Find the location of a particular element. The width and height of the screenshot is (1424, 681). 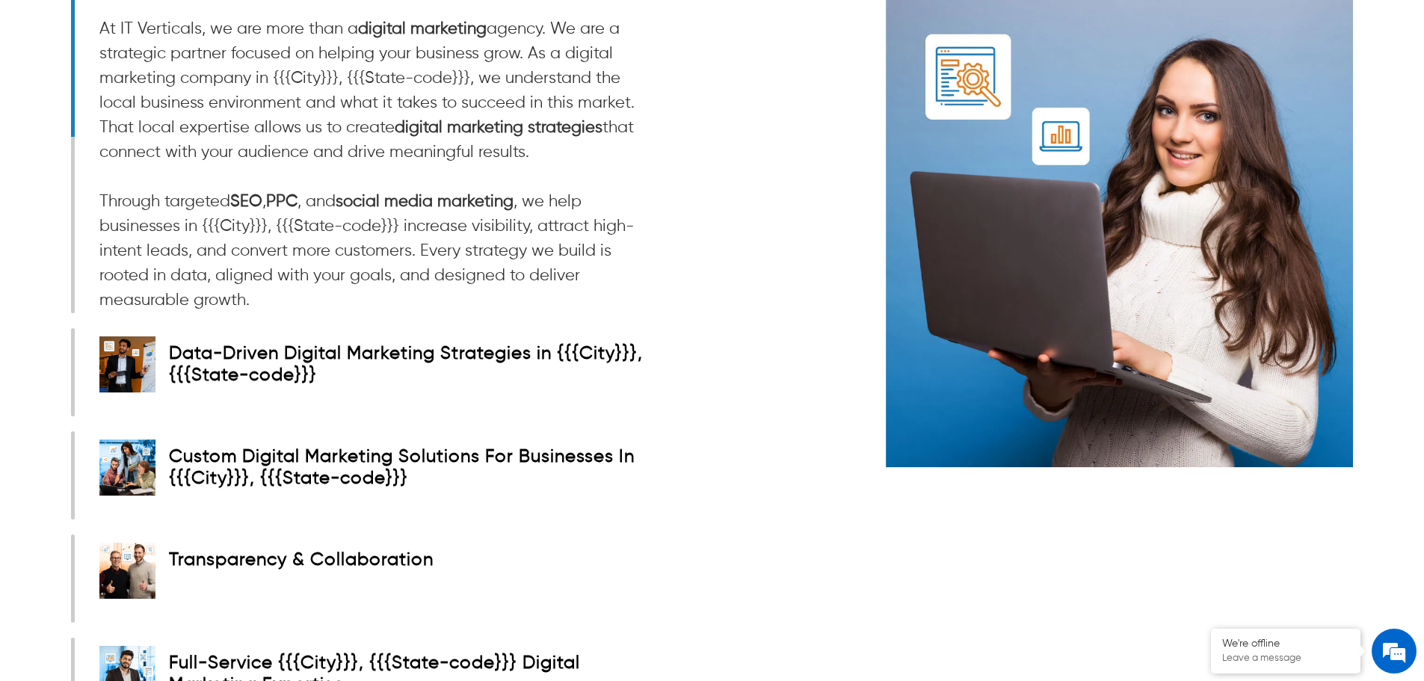

div: We're offline is located at coordinates (1286, 644).